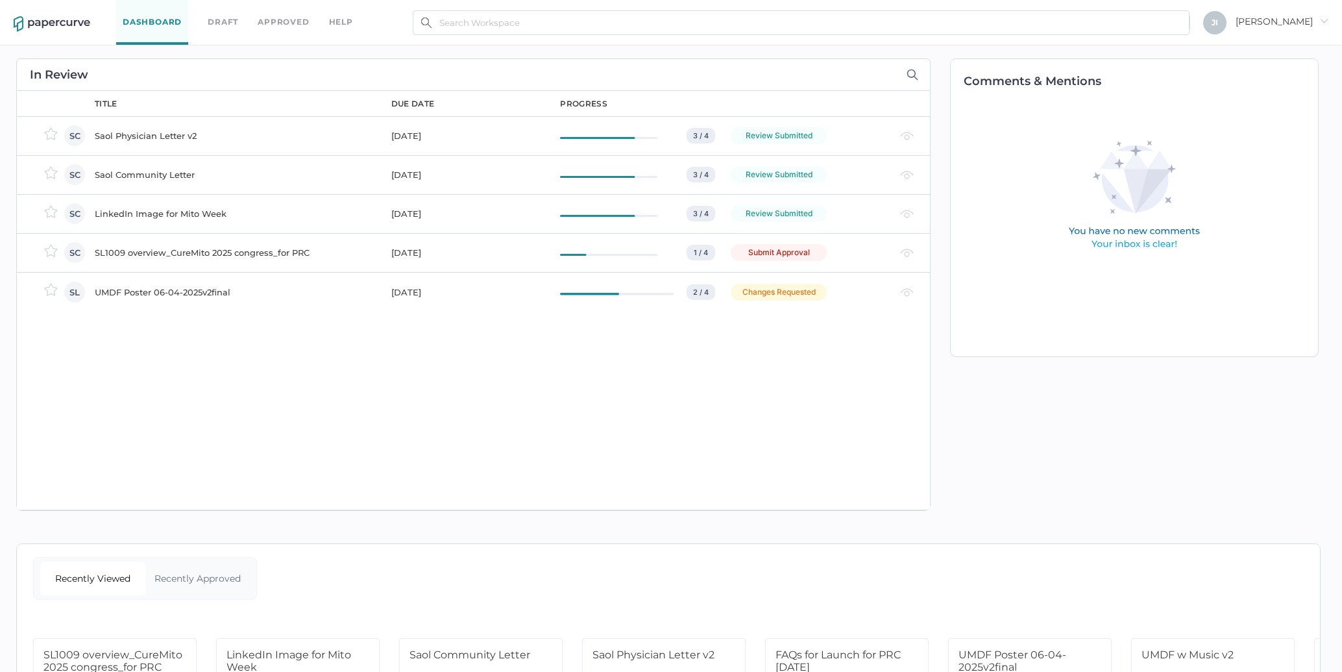 Image resolution: width=1342 pixels, height=672 pixels. What do you see at coordinates (1215, 22) in the screenshot?
I see `span: J I` at bounding box center [1215, 22].